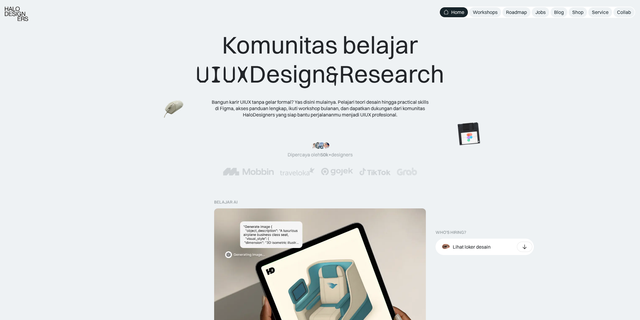  I want to click on a: Service, so click(600, 12).